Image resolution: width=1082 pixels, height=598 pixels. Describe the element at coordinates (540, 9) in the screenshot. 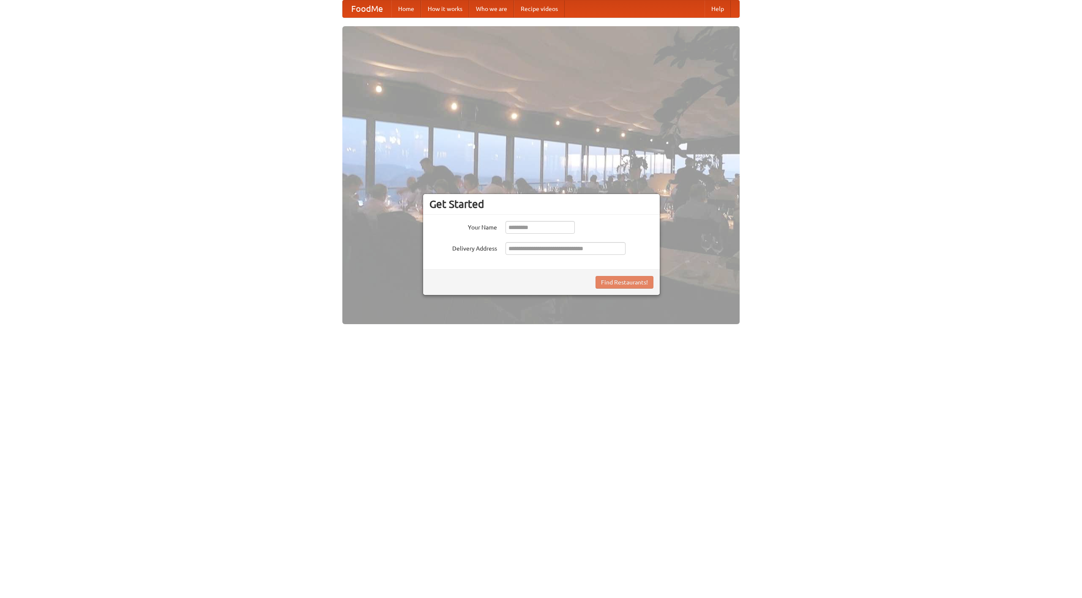

I see `a: Recipe videos` at that location.